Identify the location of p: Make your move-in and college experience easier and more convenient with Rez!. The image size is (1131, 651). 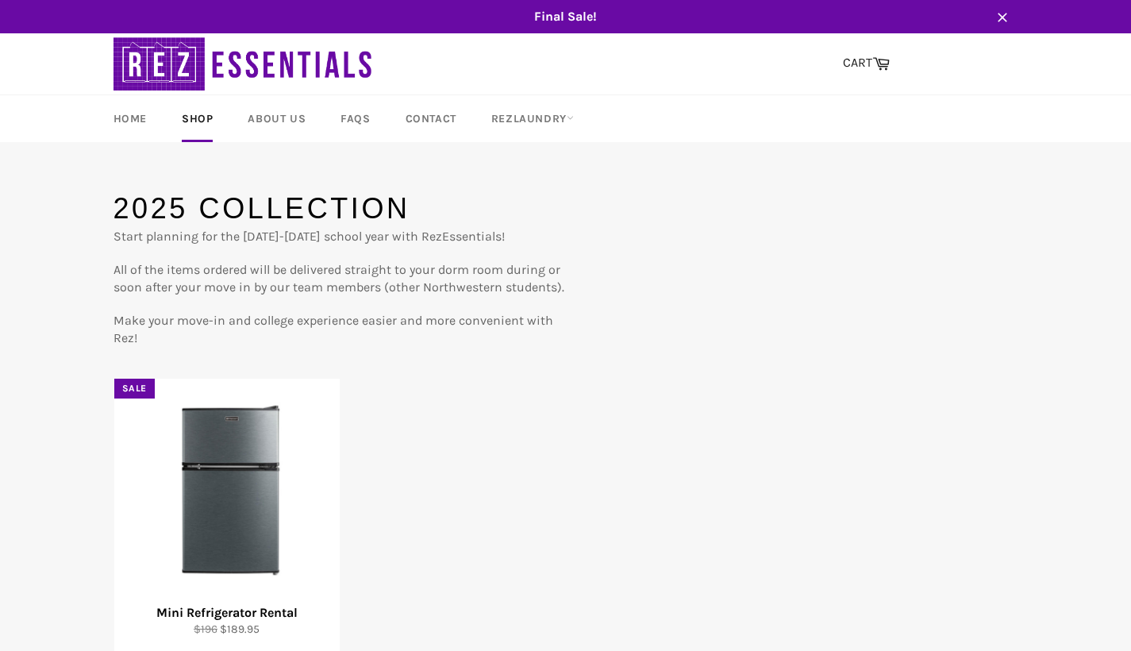
(340, 329).